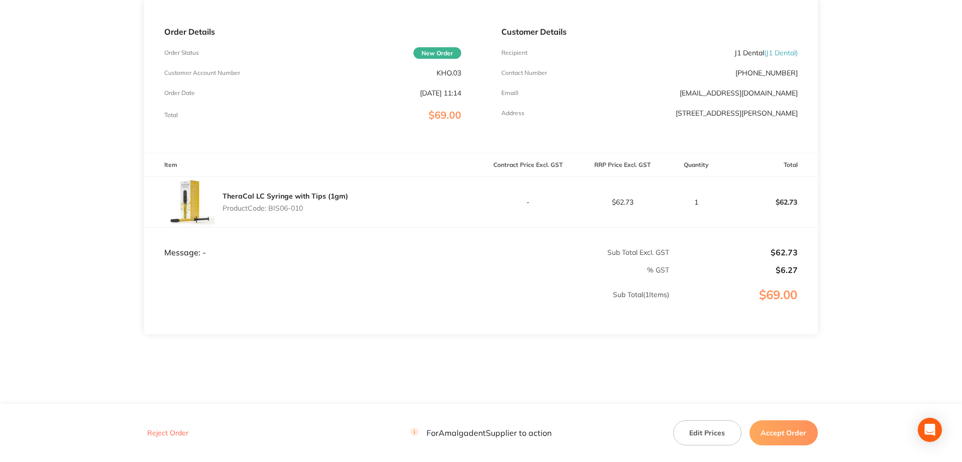 Image resolution: width=962 pixels, height=462 pixels. I want to click on p: For Amalgadent Supplier to action, so click(481, 433).